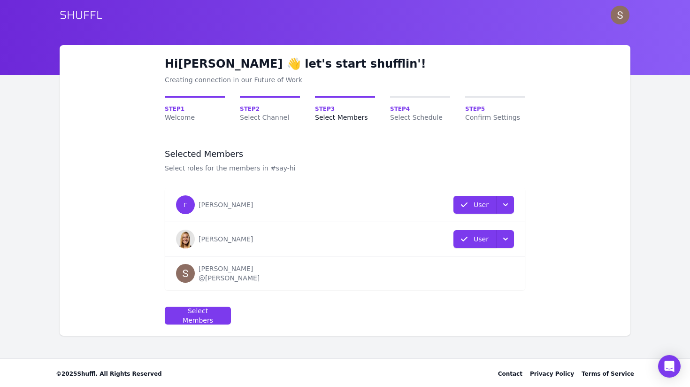 This screenshot has width=690, height=387. Describe the element at coordinates (109, 373) in the screenshot. I see `span: © 2025 Shuffl. All Rights Reserved` at that location.